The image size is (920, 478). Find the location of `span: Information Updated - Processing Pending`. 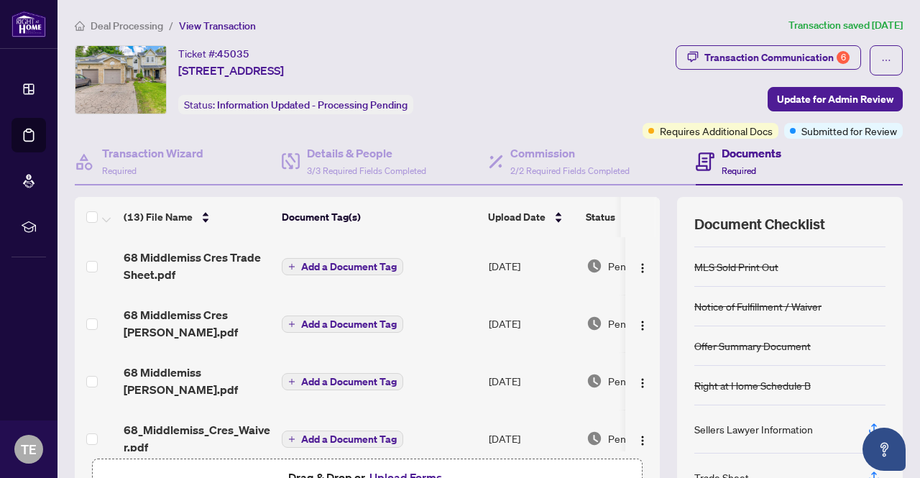

span: Information Updated - Processing Pending is located at coordinates (312, 105).